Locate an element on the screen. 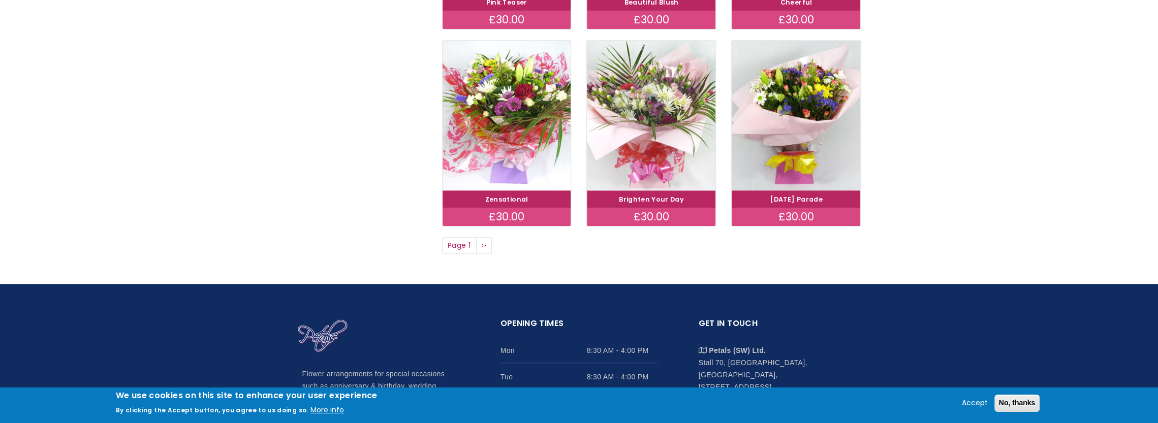  img: Carnival Parade is located at coordinates (795, 115).